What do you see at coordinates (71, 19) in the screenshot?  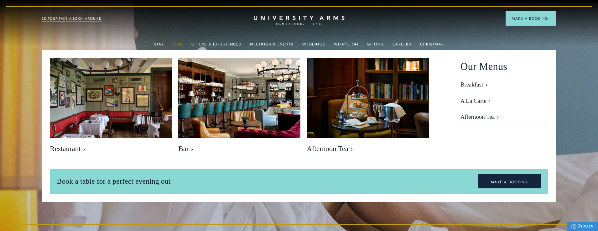 I see `a: 3D TOUR:TAKE A LOOK AROUND` at bounding box center [71, 19].